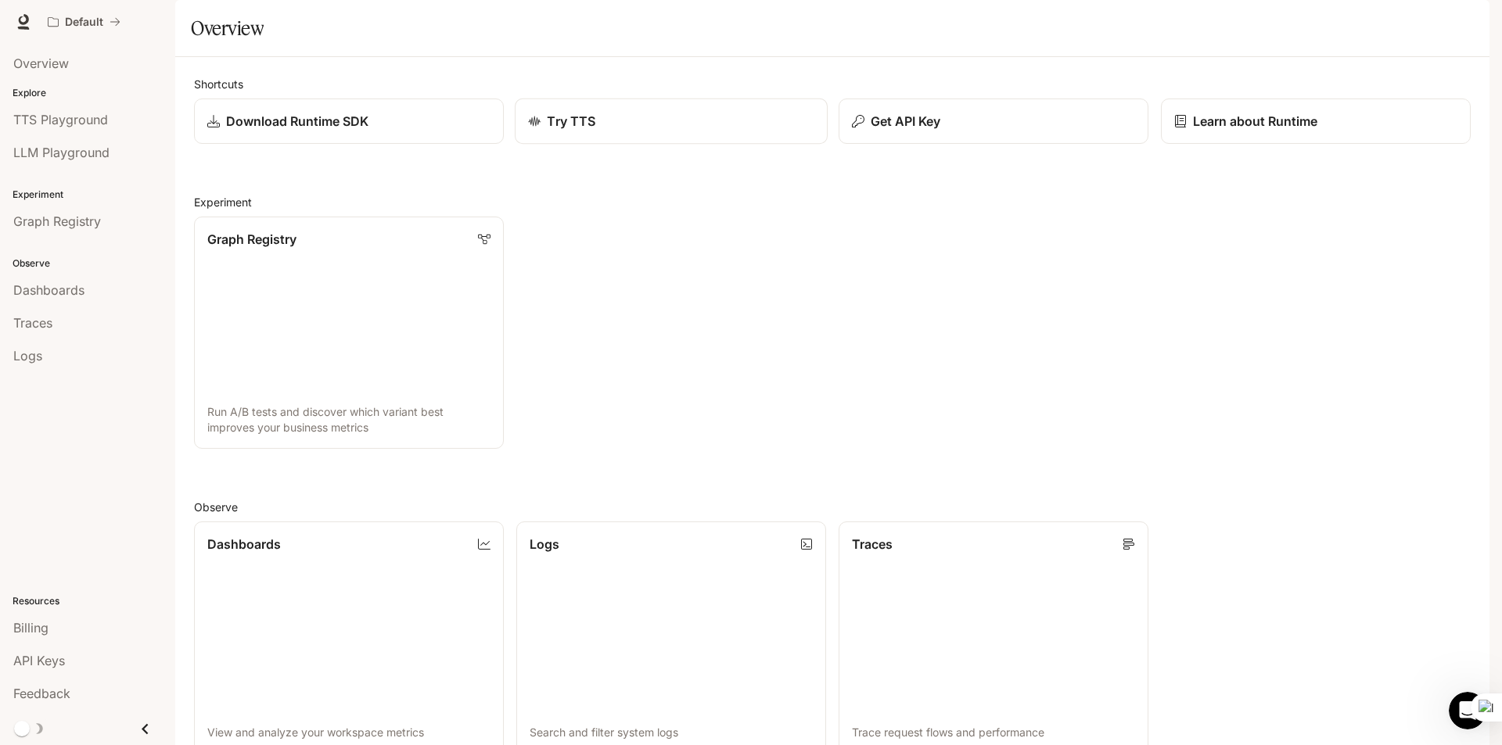  Describe the element at coordinates (671, 733) in the screenshot. I see `p: Search and filter system logs` at that location.